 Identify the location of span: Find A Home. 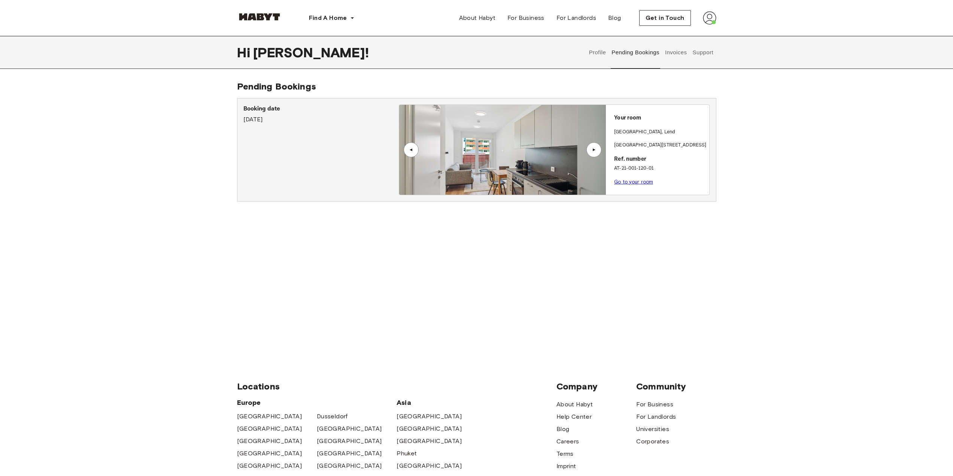
(328, 18).